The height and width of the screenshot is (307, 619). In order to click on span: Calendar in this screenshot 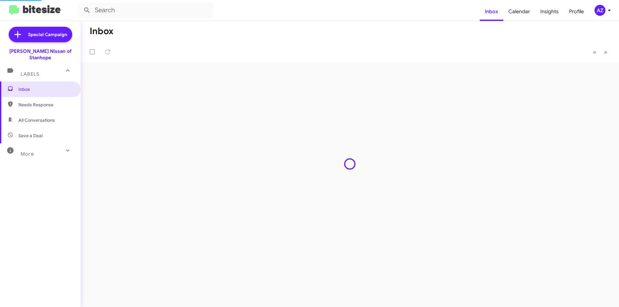, I will do `click(519, 12)`.